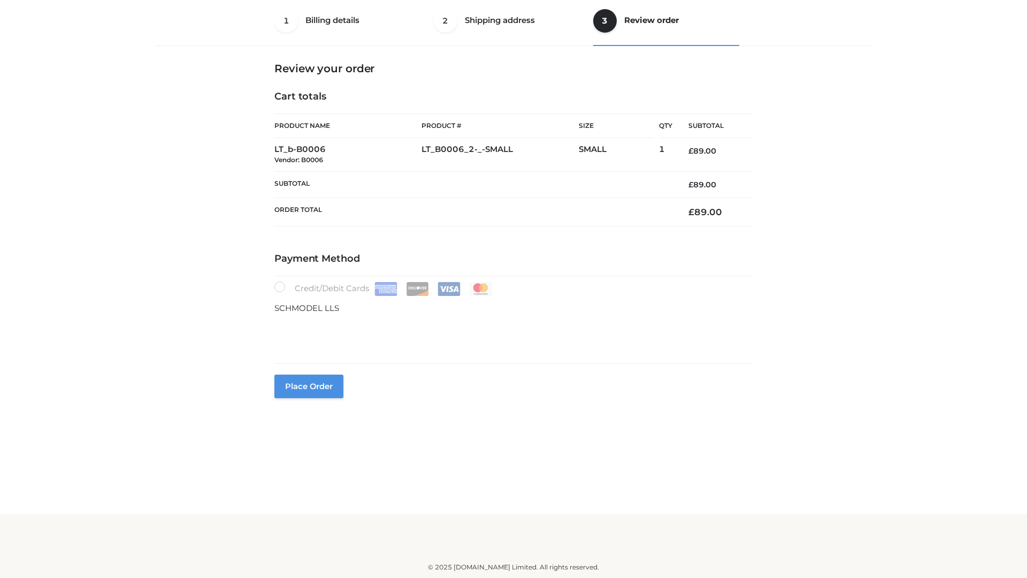 The height and width of the screenshot is (578, 1027). I want to click on img: Visa, so click(449, 289).